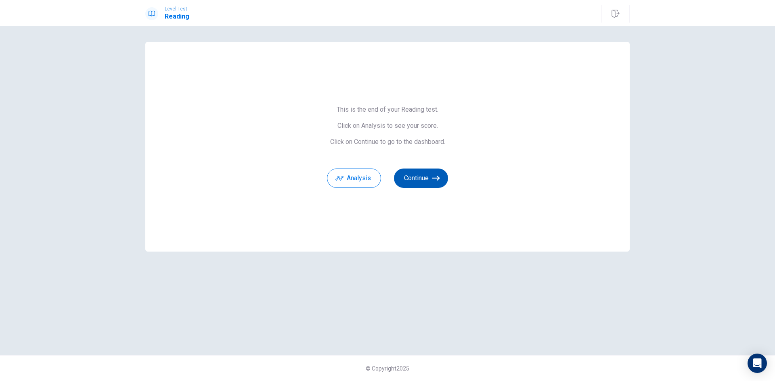 The height and width of the screenshot is (381, 775). What do you see at coordinates (354, 178) in the screenshot?
I see `button: Analysis` at bounding box center [354, 178].